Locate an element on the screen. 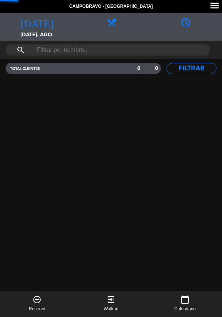 Image resolution: width=222 pixels, height=317 pixels. button: calendar_todayCalendario is located at coordinates (185, 304).